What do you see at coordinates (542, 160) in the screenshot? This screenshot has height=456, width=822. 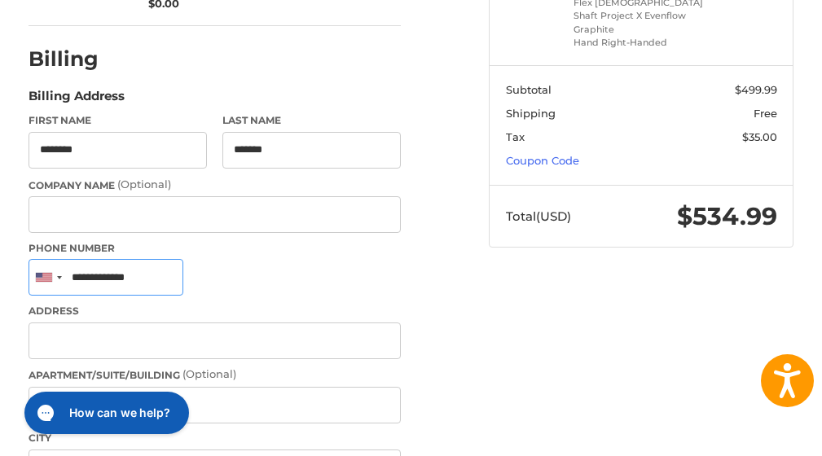 I see `a: Coupon Code` at bounding box center [542, 160].